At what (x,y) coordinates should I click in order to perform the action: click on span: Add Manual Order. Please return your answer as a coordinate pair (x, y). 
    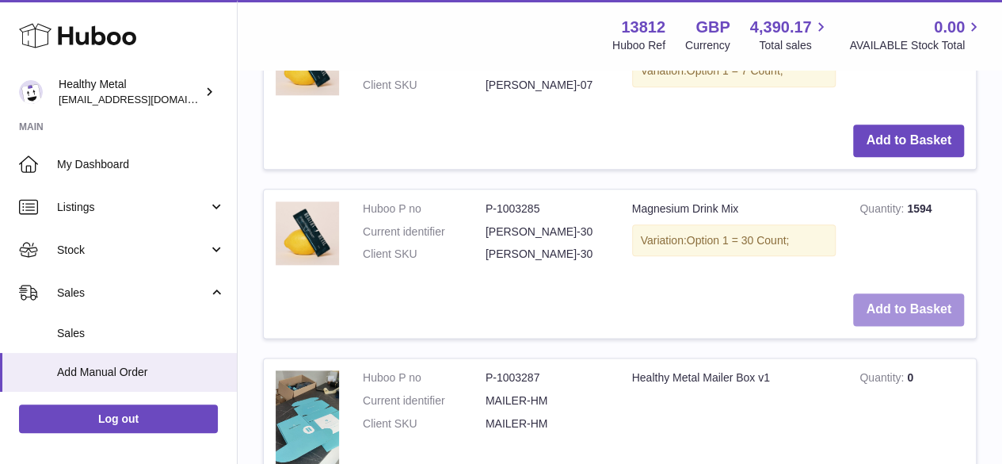
    Looking at the image, I should click on (141, 372).